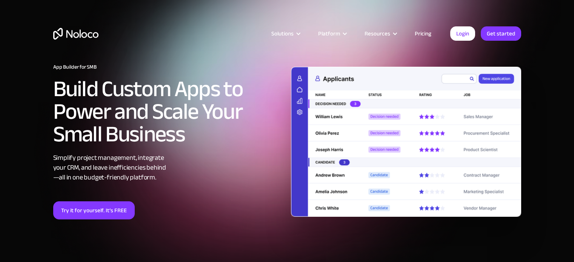 This screenshot has width=574, height=262. Describe the element at coordinates (423, 34) in the screenshot. I see `a: Pricing` at that location.